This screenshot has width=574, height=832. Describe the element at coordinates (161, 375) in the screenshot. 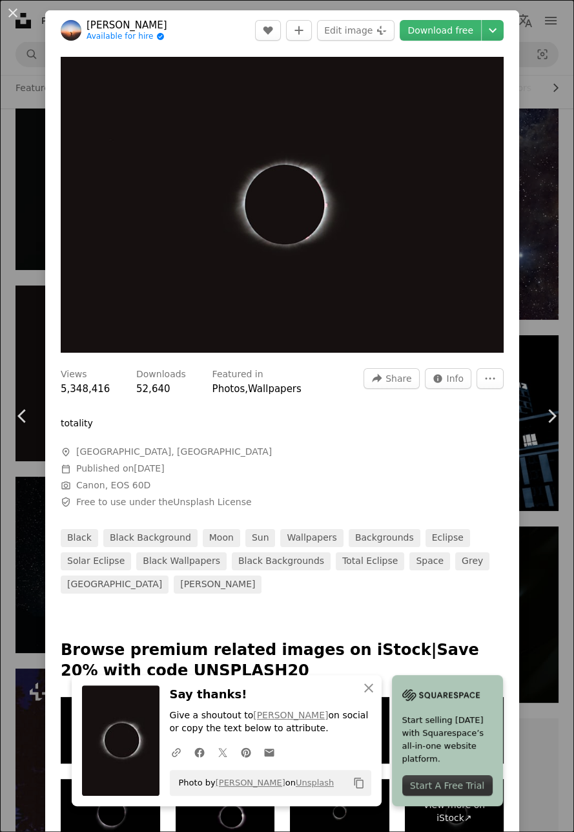

I see `h3: Downloads` at that location.